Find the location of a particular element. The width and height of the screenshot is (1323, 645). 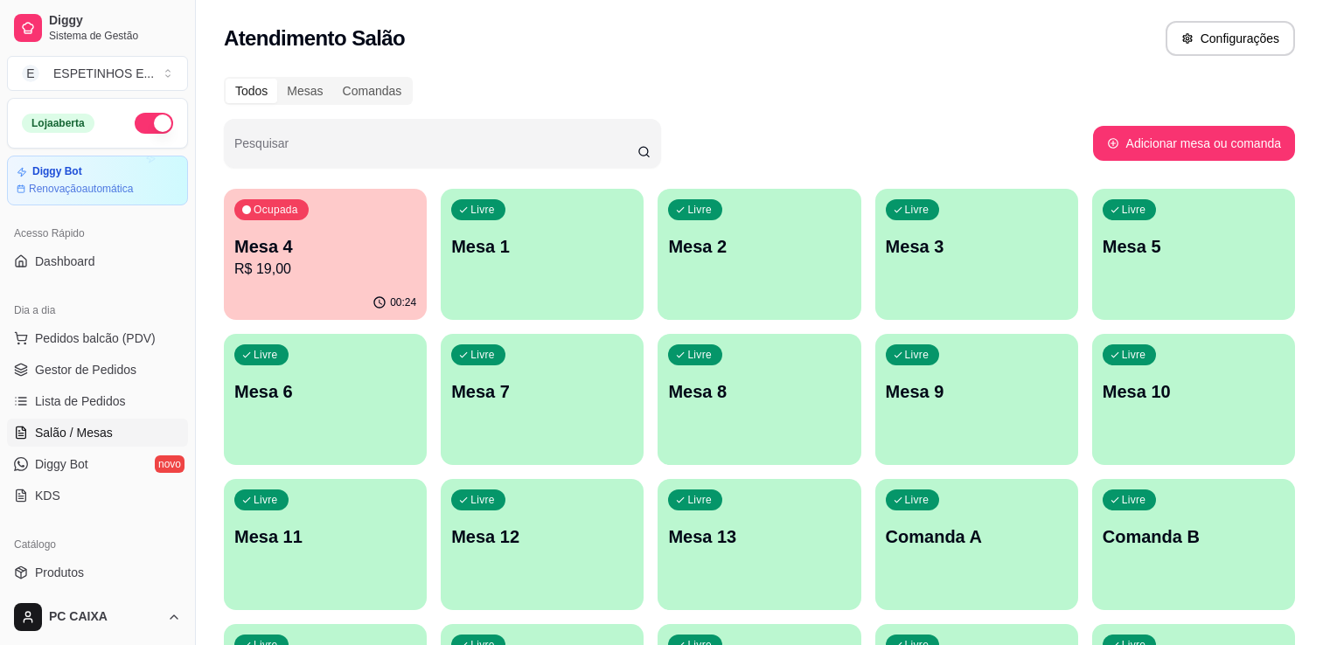

button: LivreMesa 5 is located at coordinates (1194, 254).